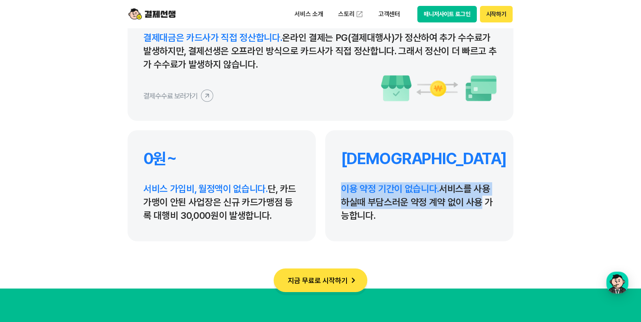  I want to click on a: 홈, so click(27, 248).